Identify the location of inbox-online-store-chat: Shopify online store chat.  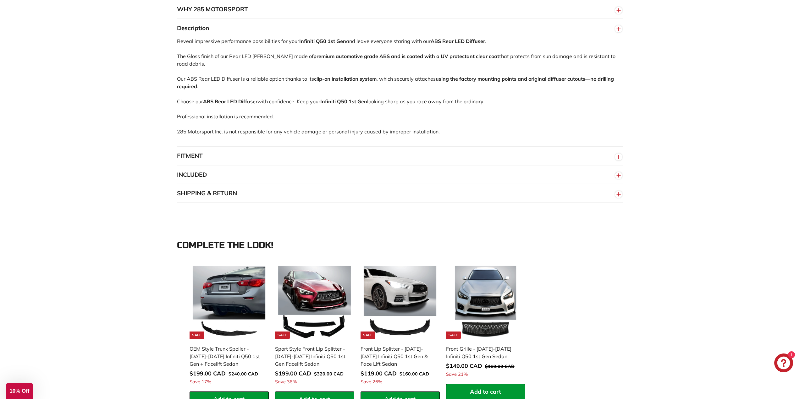
(783, 364).